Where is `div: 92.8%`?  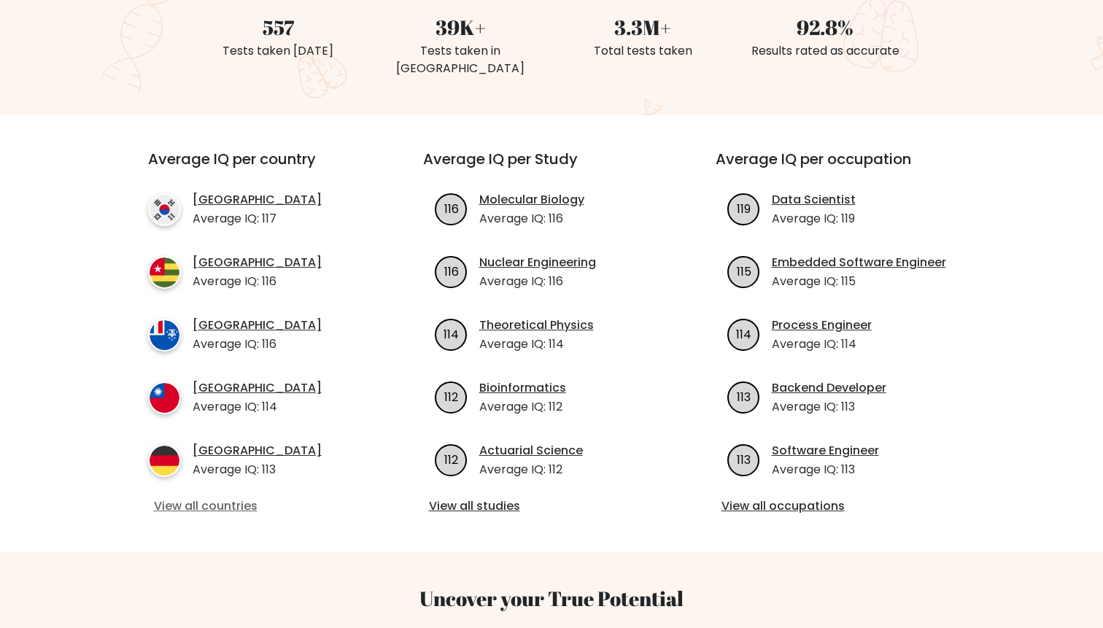
div: 92.8% is located at coordinates (825, 27).